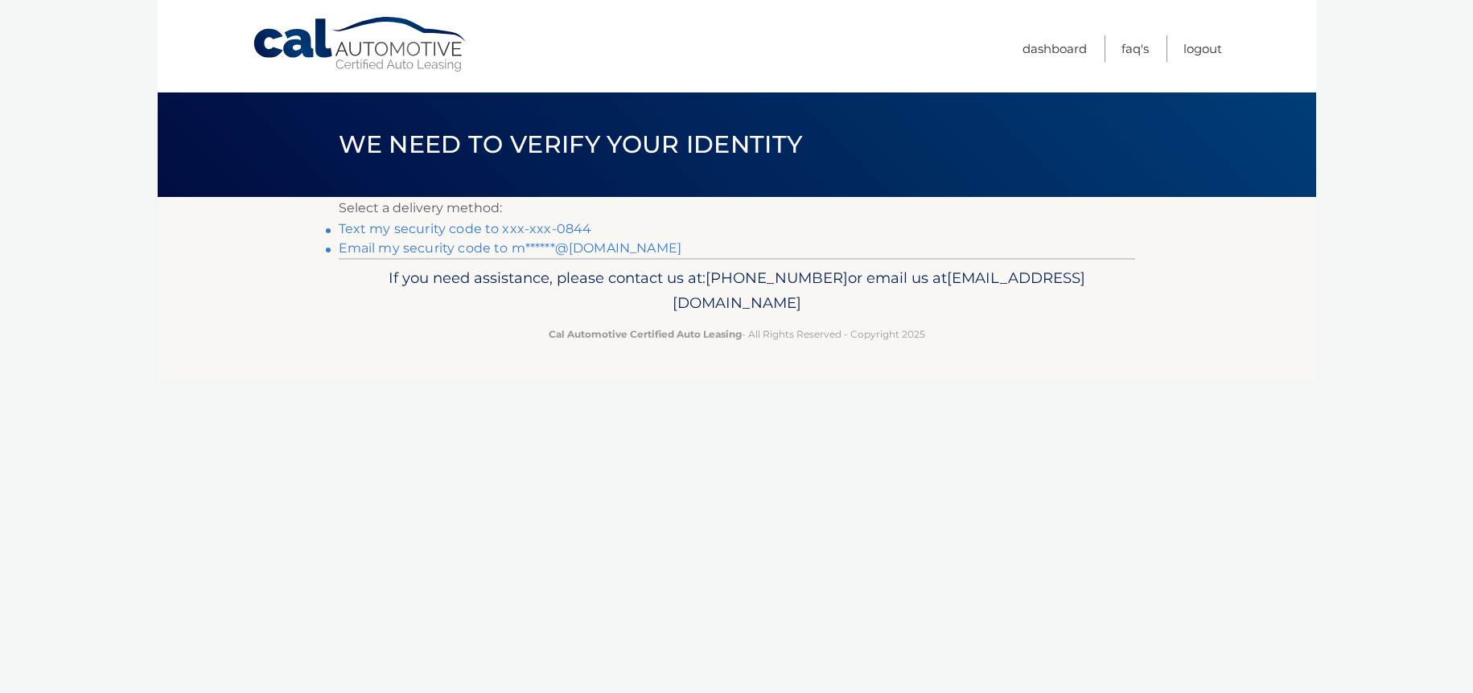 This screenshot has width=1473, height=693. I want to click on span: We need to verify your identity, so click(570, 144).